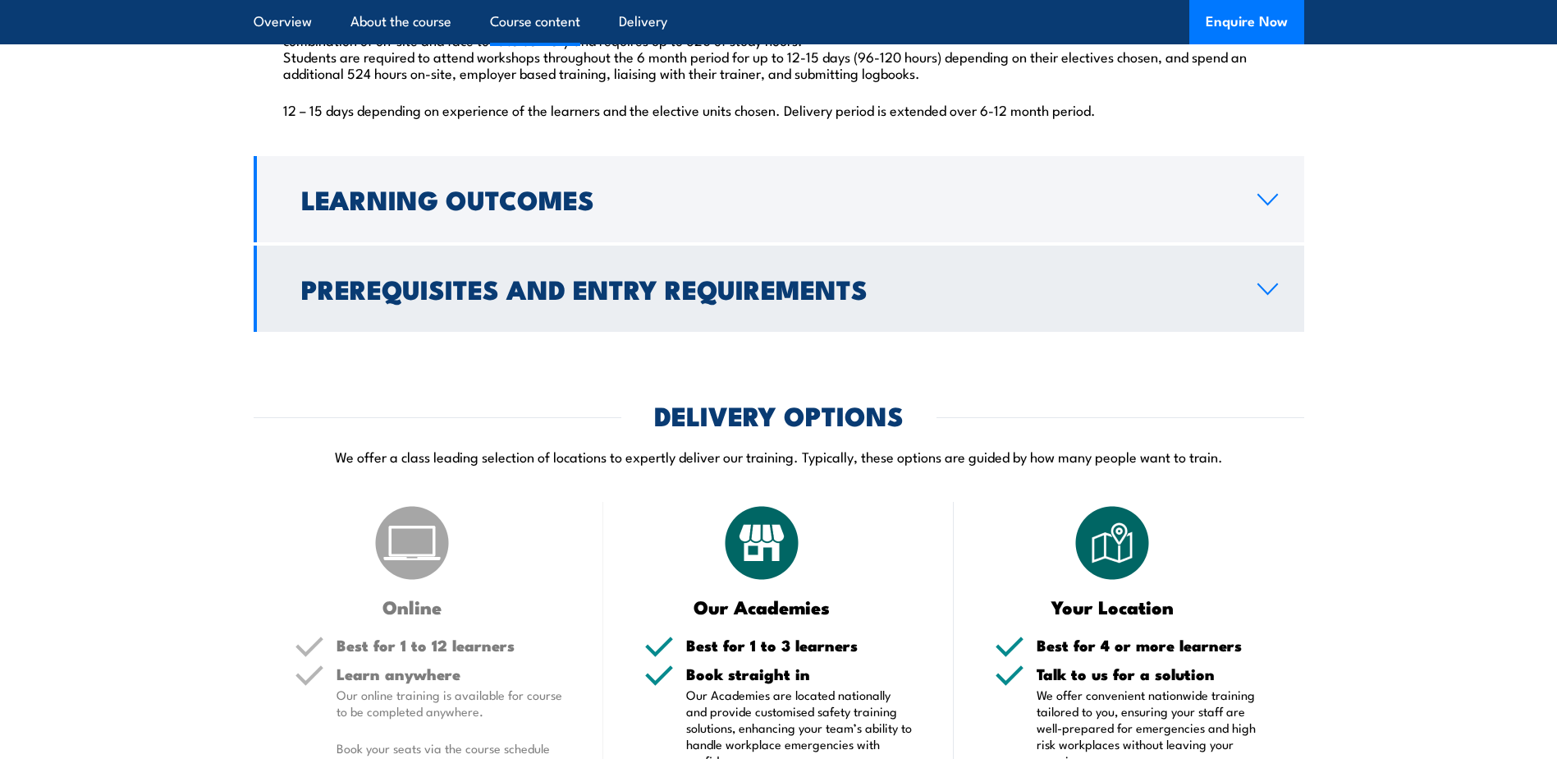 The image size is (1557, 759). Describe the element at coordinates (800, 673) in the screenshot. I see `h5: Book straight in` at that location.